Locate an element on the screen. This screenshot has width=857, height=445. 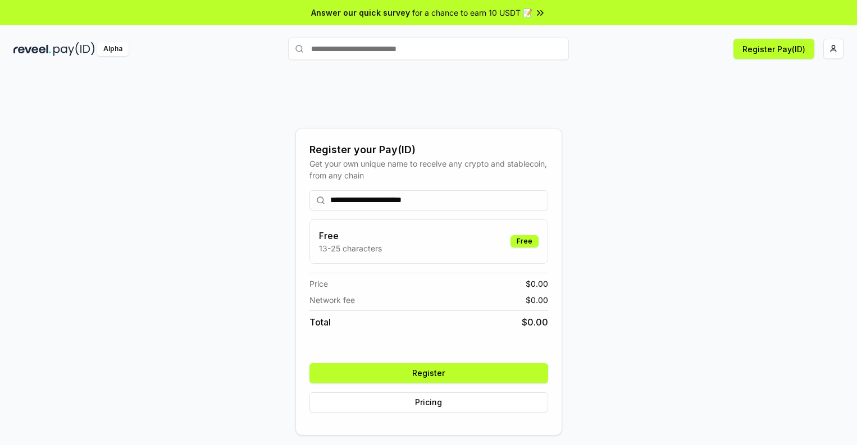
span: Network fee is located at coordinates (332, 300).